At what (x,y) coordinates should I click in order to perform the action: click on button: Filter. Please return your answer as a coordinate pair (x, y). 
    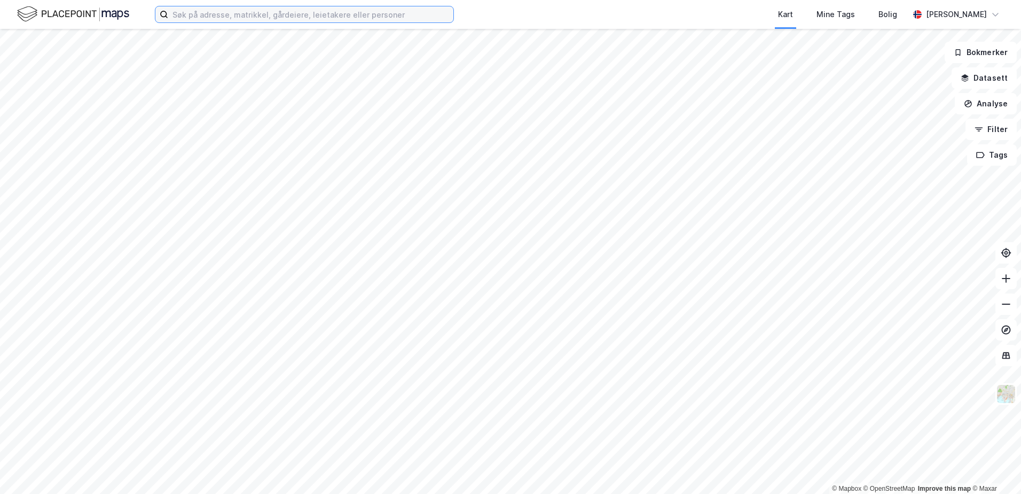
    Looking at the image, I should click on (991, 129).